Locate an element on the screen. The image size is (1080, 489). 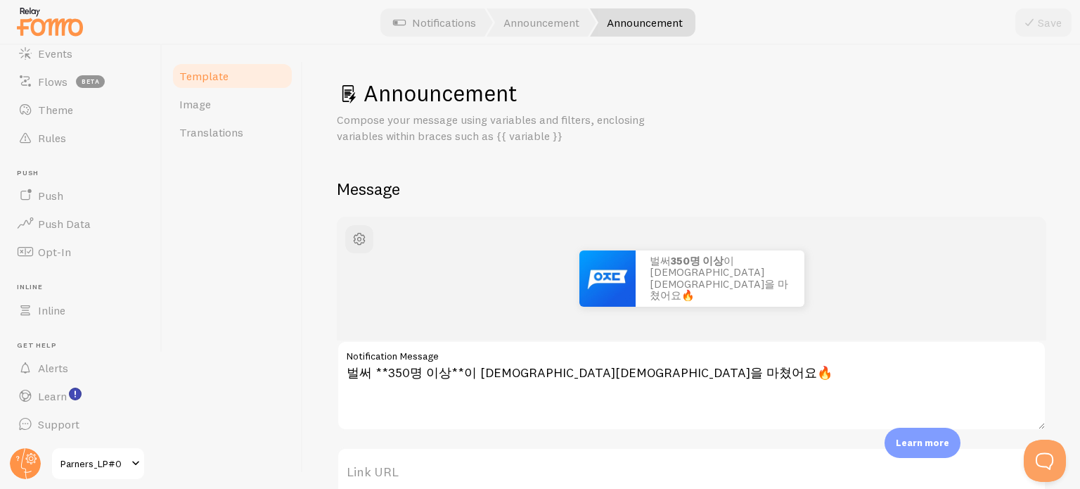
a: Push is located at coordinates (81, 196).